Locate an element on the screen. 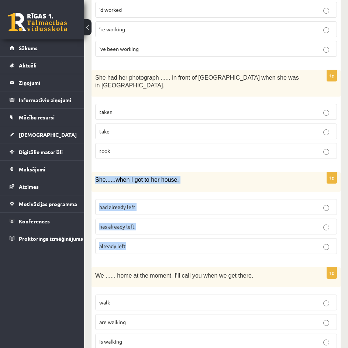 The width and height of the screenshot is (348, 348). a: Sākums is located at coordinates (42, 48).